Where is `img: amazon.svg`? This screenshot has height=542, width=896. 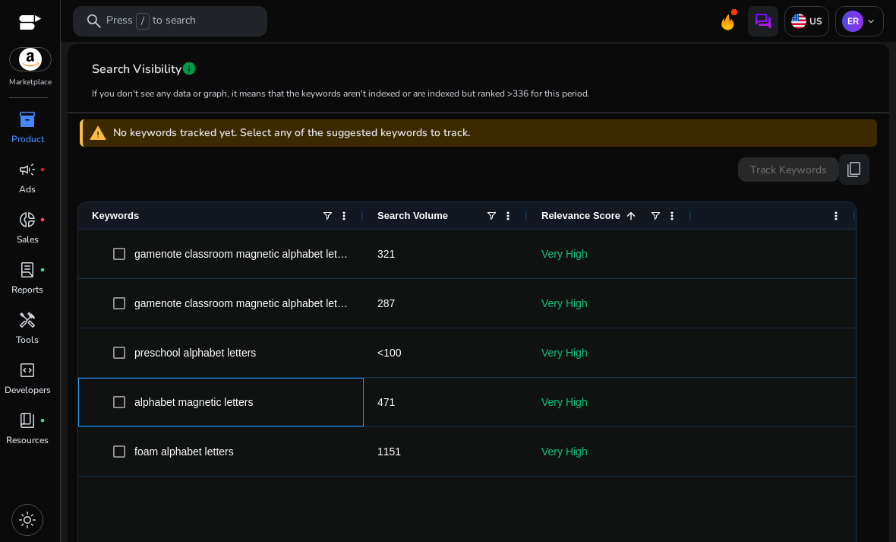
img: amazon.svg is located at coordinates (30, 59).